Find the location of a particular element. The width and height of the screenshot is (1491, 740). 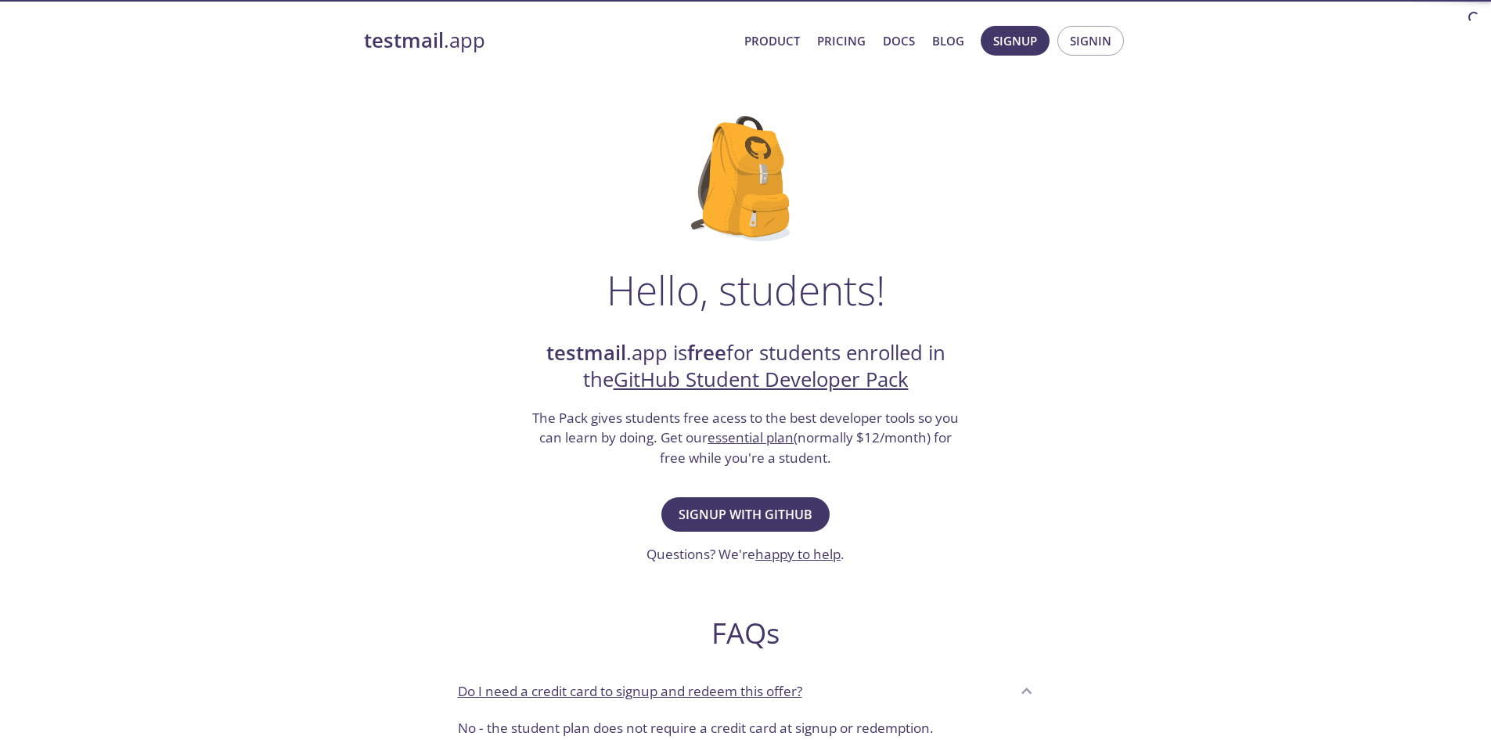

button: Signin is located at coordinates (1090, 41).